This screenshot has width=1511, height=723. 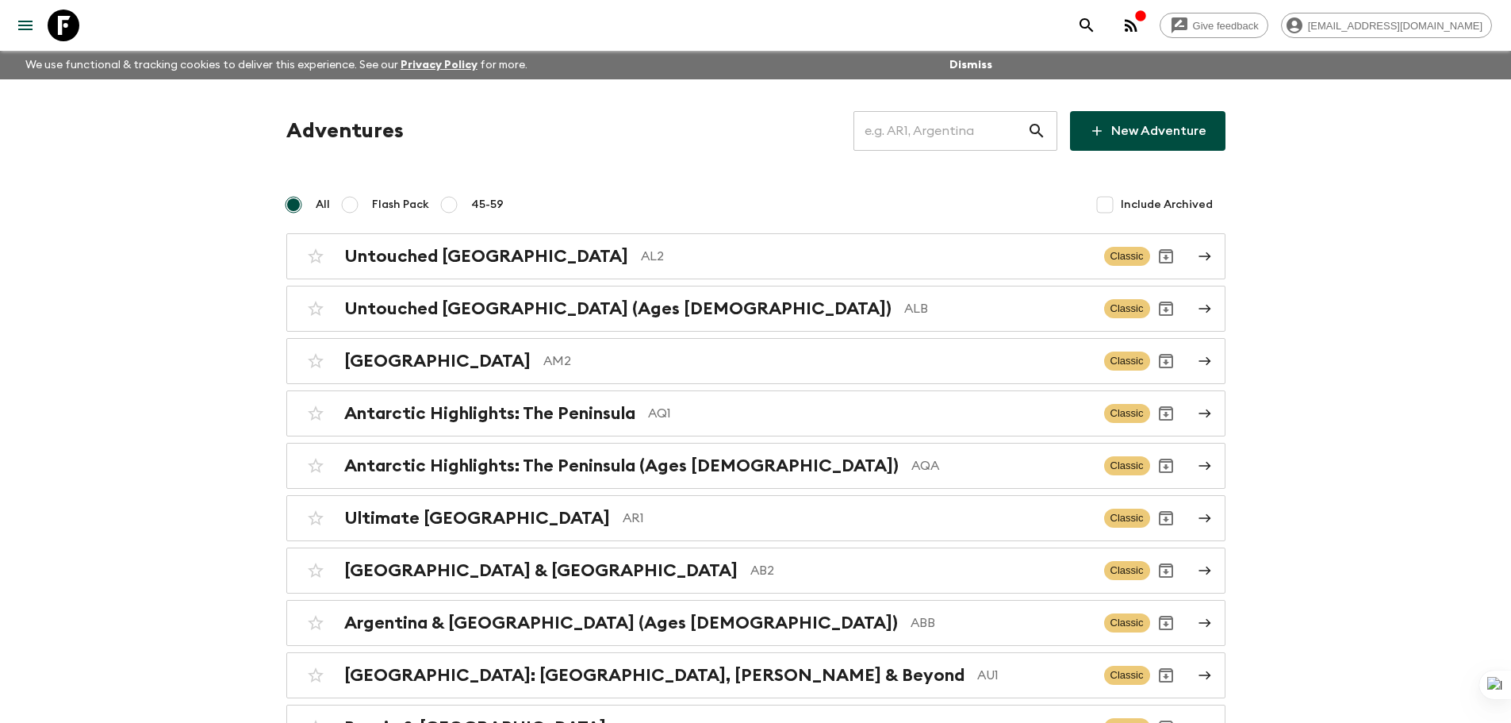 I want to click on p: AL2, so click(x=866, y=256).